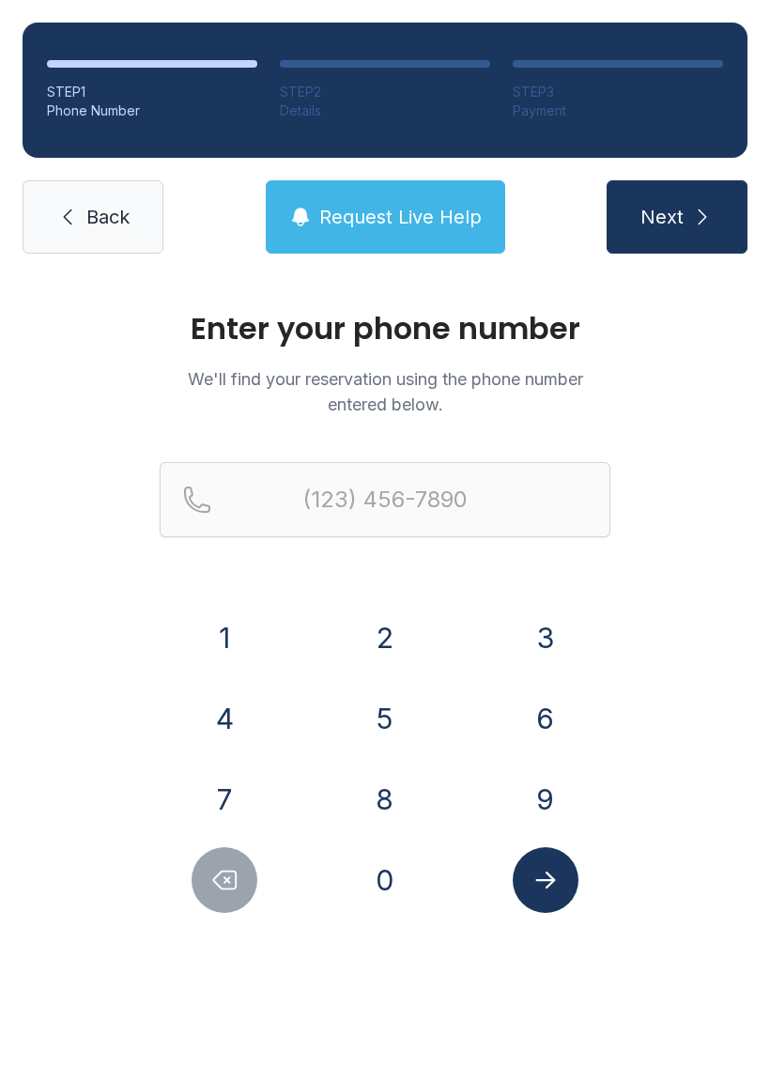 The width and height of the screenshot is (770, 1067). Describe the element at coordinates (545, 718) in the screenshot. I see `button: 6` at that location.